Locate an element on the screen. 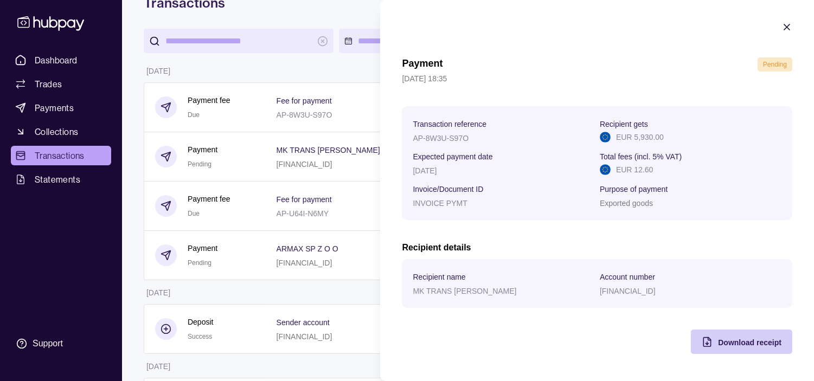  p: Exported goods is located at coordinates (626, 203).